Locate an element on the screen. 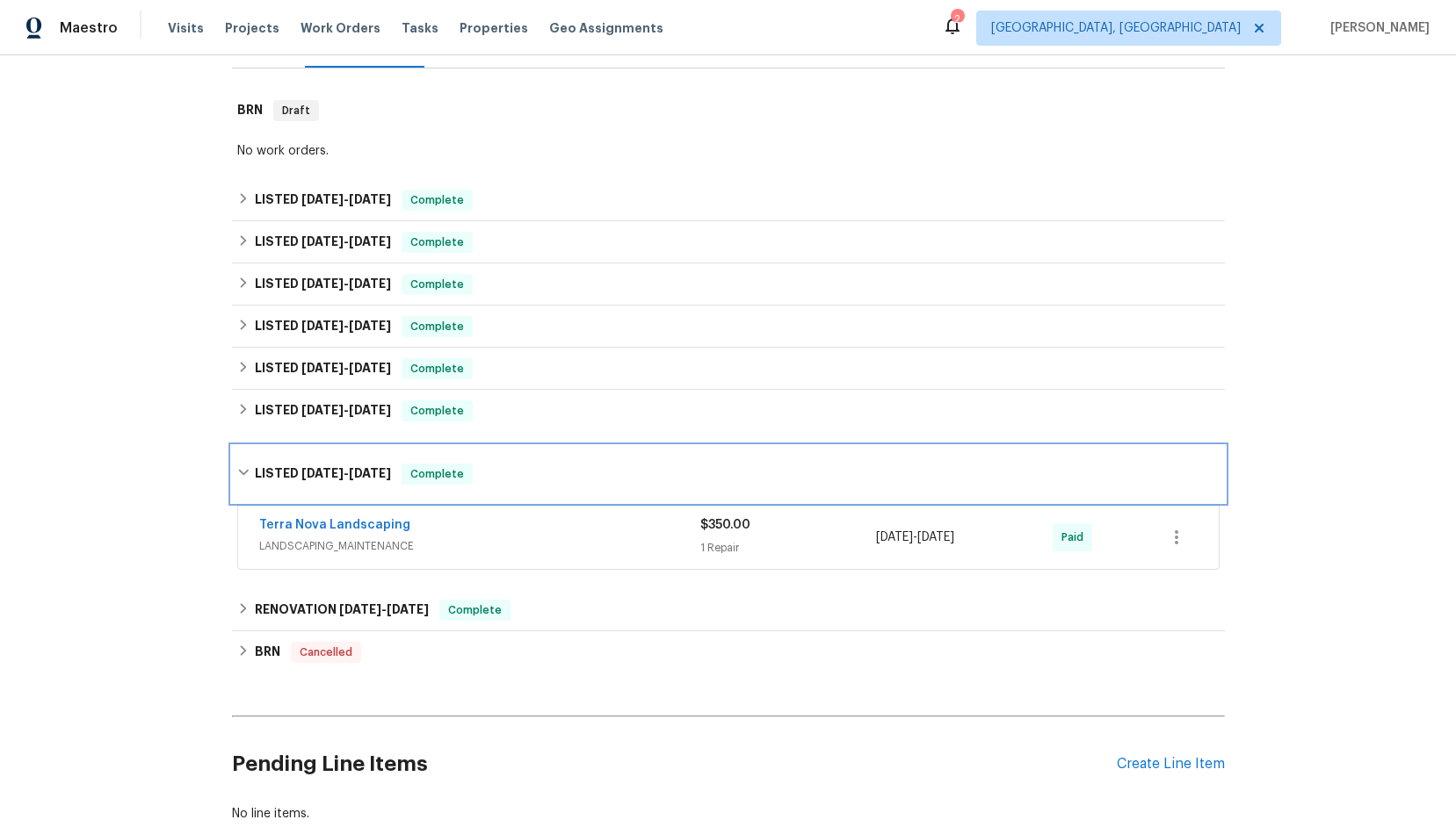 This screenshot has height=827, width=1456. div: Create Line Item is located at coordinates (1170, 764).